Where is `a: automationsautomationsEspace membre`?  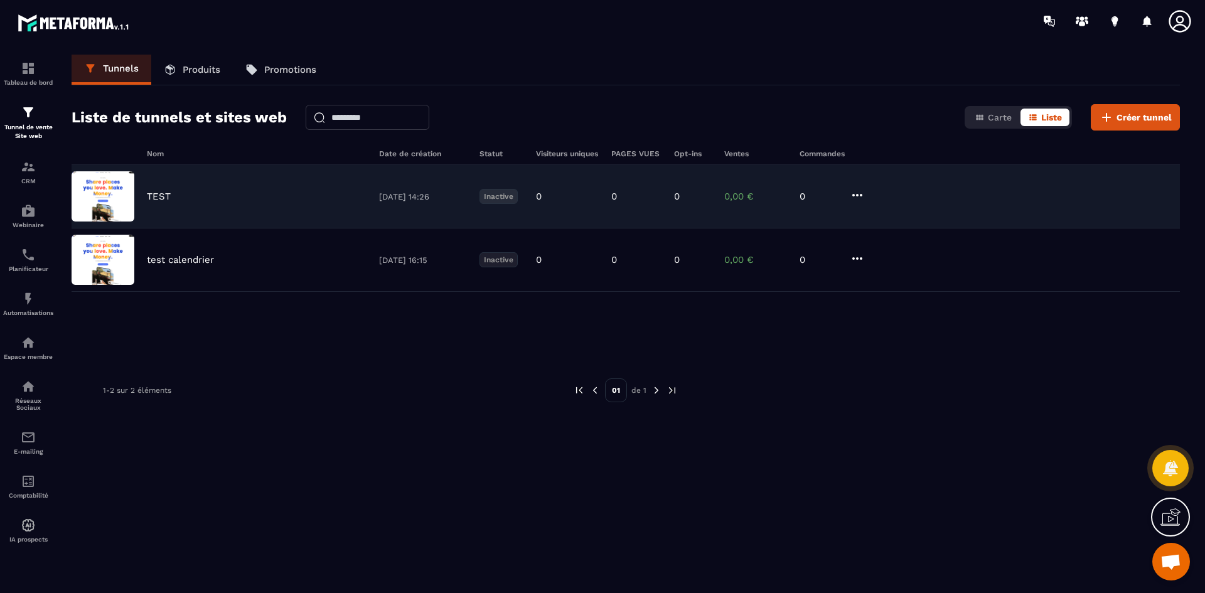 a: automationsautomationsEspace membre is located at coordinates (28, 348).